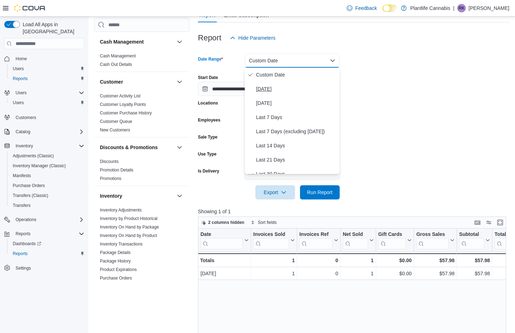 This screenshot has width=515, height=333. What do you see at coordinates (116, 278) in the screenshot?
I see `span: Purchase Orders` at bounding box center [116, 278].